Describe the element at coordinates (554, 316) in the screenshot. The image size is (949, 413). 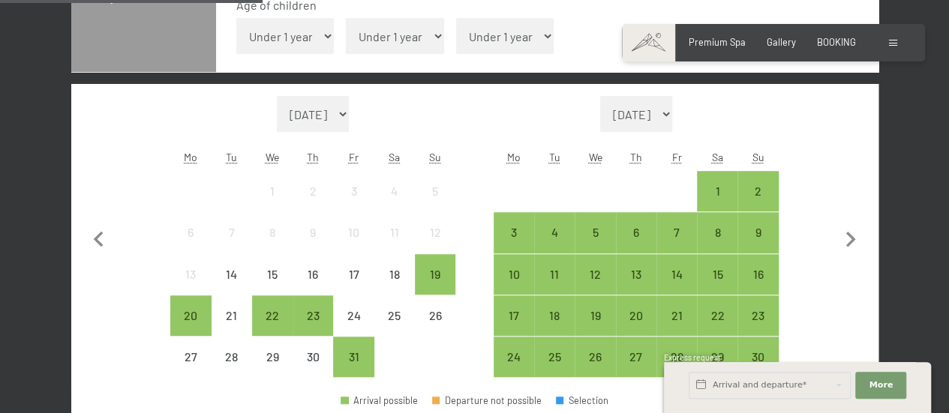
I see `div: Tue Nov 18 2025` at that location.